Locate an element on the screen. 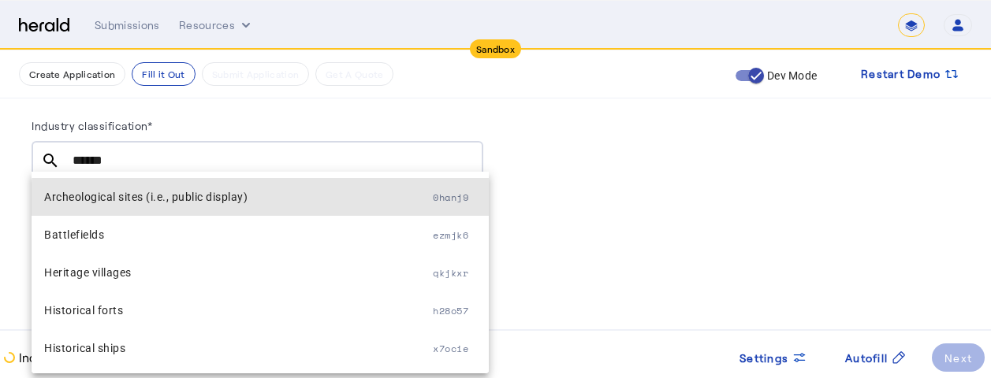 The height and width of the screenshot is (378, 991). span: Archeological sites (i.e., public display) is located at coordinates (238, 197).